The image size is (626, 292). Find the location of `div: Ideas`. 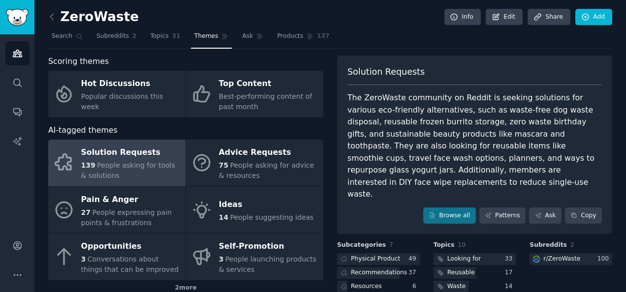

div: Ideas is located at coordinates (266, 205).